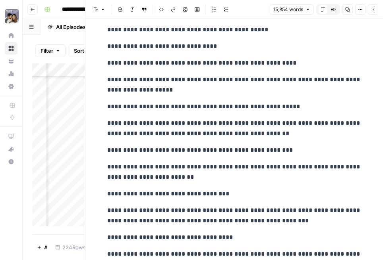 The width and height of the screenshot is (383, 260). What do you see at coordinates (83, 51) in the screenshot?
I see `button: Sort` at bounding box center [83, 51].